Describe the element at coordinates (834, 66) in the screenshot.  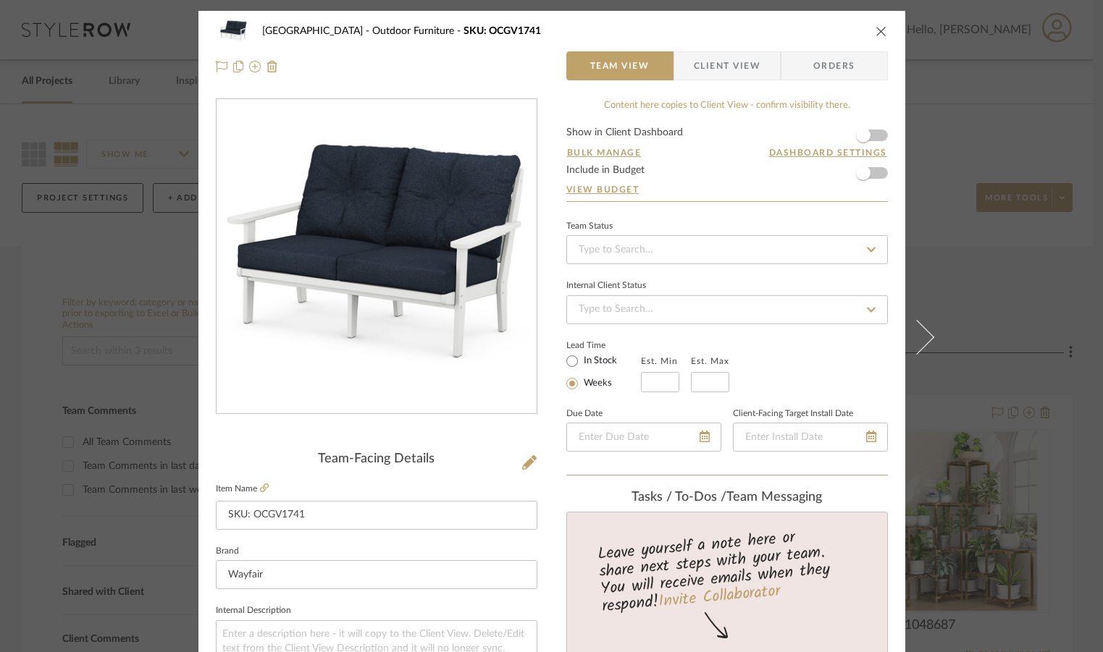
I see `span: Orders` at that location.